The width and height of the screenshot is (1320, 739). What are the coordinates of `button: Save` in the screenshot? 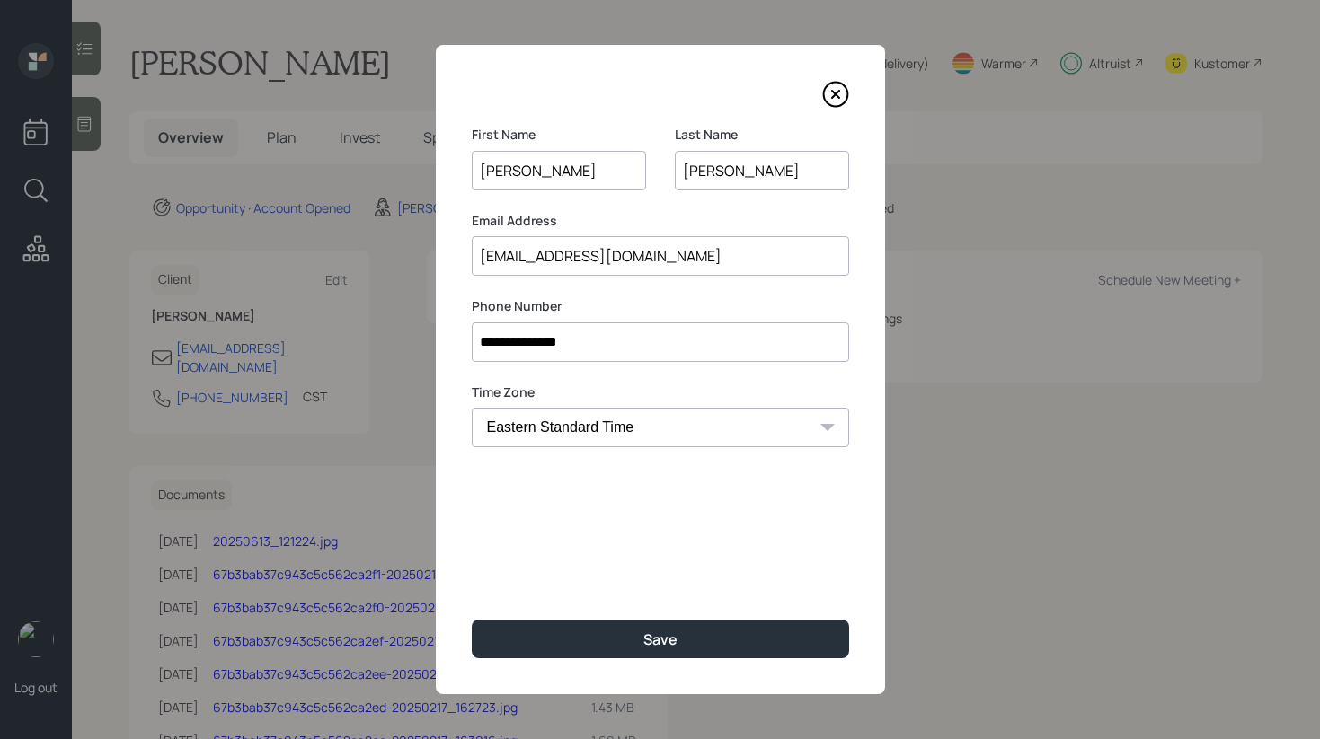 It's located at (660, 639).